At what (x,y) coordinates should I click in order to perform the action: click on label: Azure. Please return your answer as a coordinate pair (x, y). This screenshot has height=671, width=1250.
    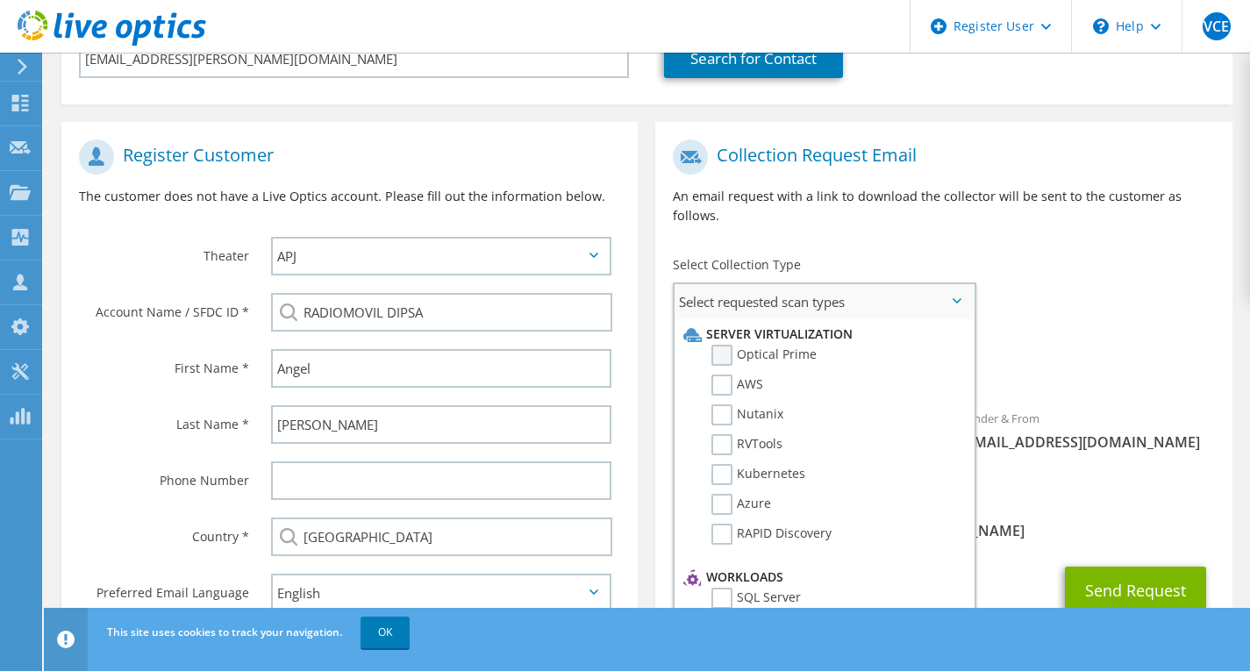
    Looking at the image, I should click on (741, 504).